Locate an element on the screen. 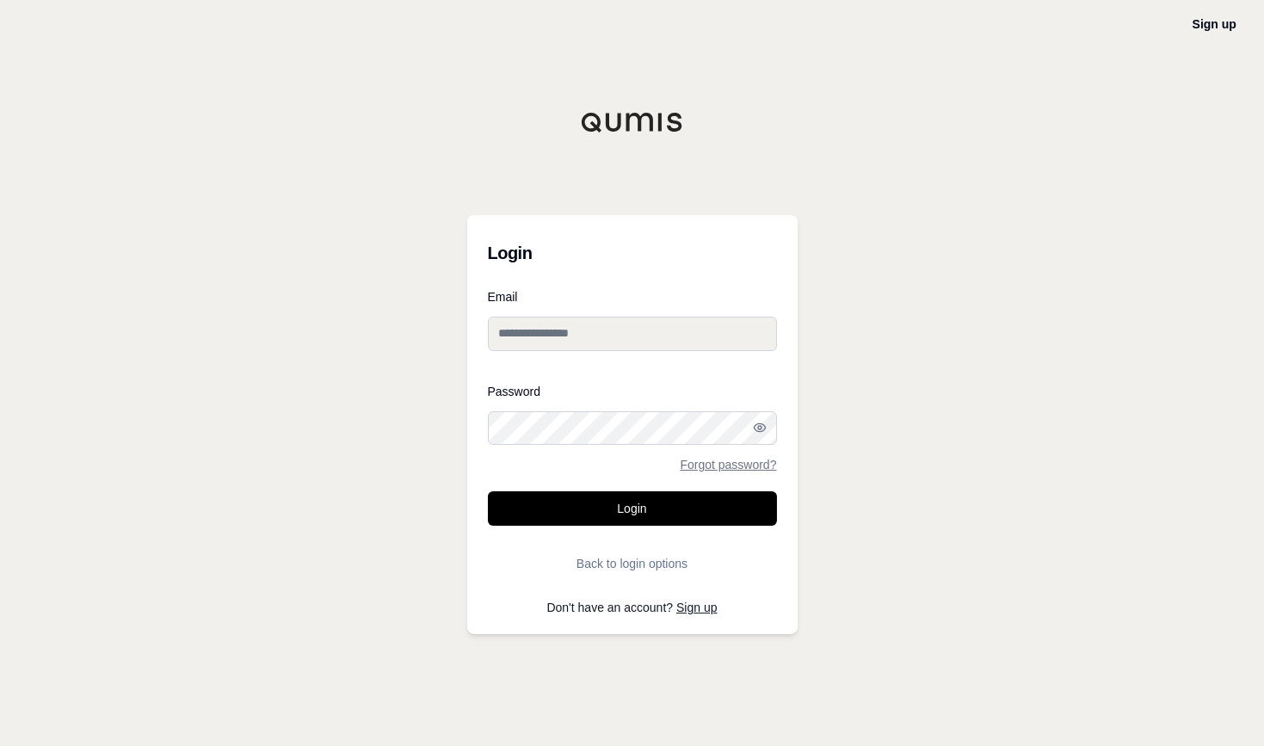  button: Back to login options is located at coordinates (633, 564).